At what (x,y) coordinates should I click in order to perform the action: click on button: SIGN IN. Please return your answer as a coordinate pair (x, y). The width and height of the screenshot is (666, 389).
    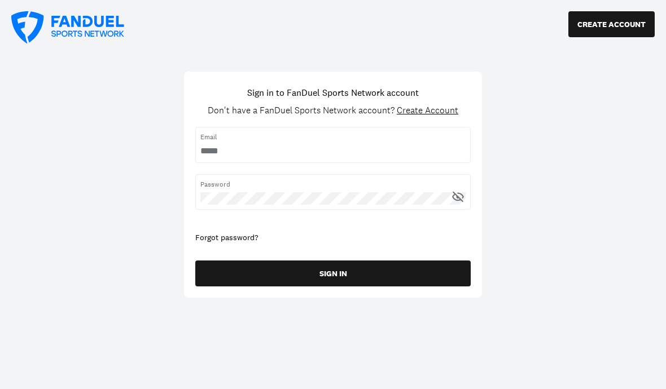
    Looking at the image, I should click on (333, 274).